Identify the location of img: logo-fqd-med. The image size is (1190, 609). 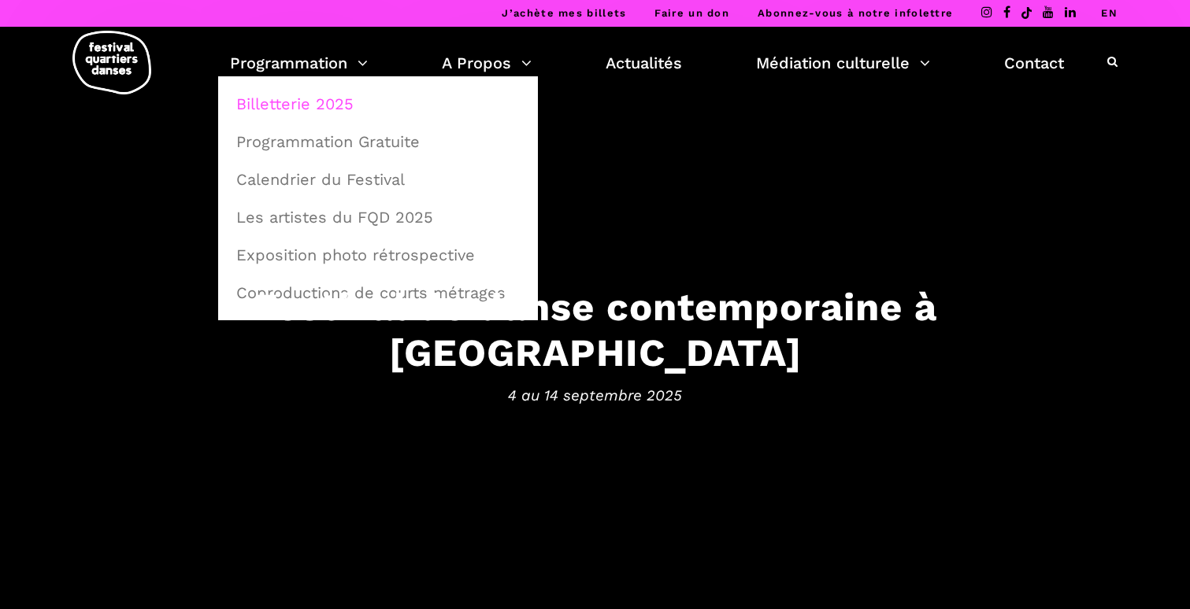
(112, 62).